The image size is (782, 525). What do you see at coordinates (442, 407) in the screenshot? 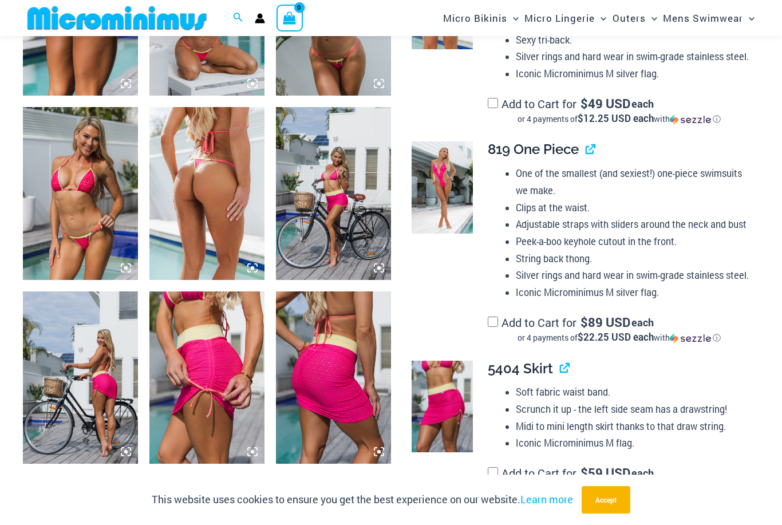
I see `a: Bubble Mesh Highlight Pink 309 Top 5404 Skirt` at bounding box center [442, 407].